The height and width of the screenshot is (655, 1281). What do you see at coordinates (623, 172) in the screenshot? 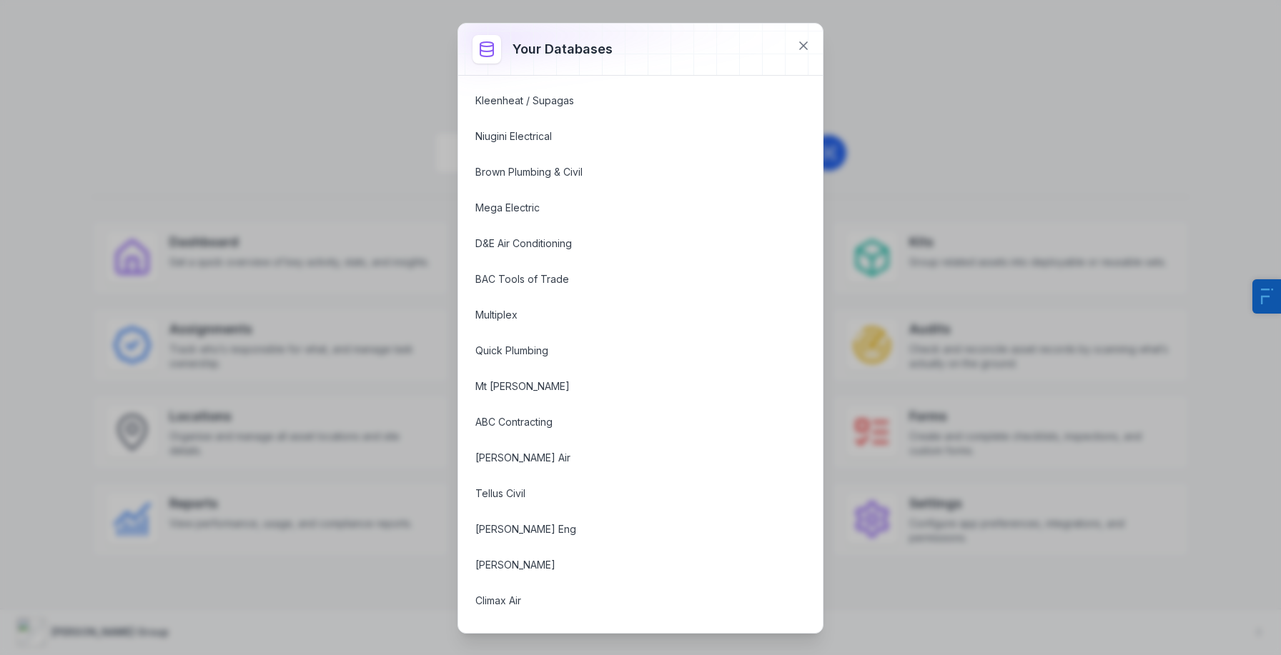
I see `a: Brown Plumbing & Civil` at bounding box center [623, 172].